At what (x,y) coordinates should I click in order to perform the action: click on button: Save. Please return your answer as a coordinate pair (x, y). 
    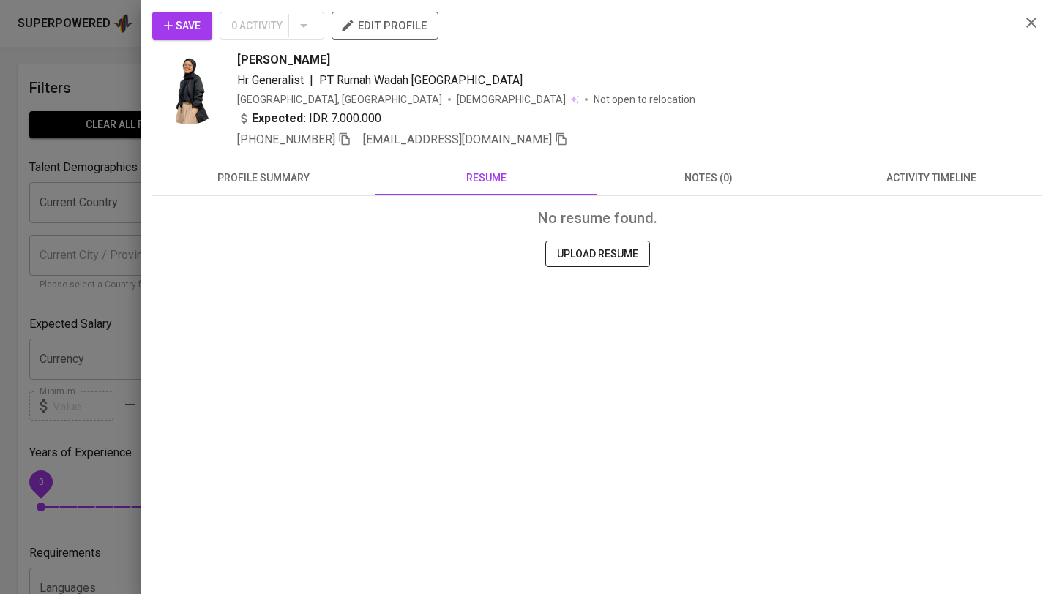
    Looking at the image, I should click on (182, 26).